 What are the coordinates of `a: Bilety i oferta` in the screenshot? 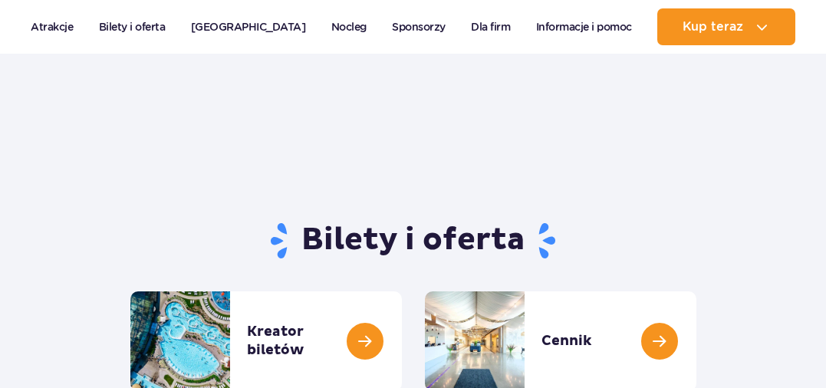 It's located at (132, 27).